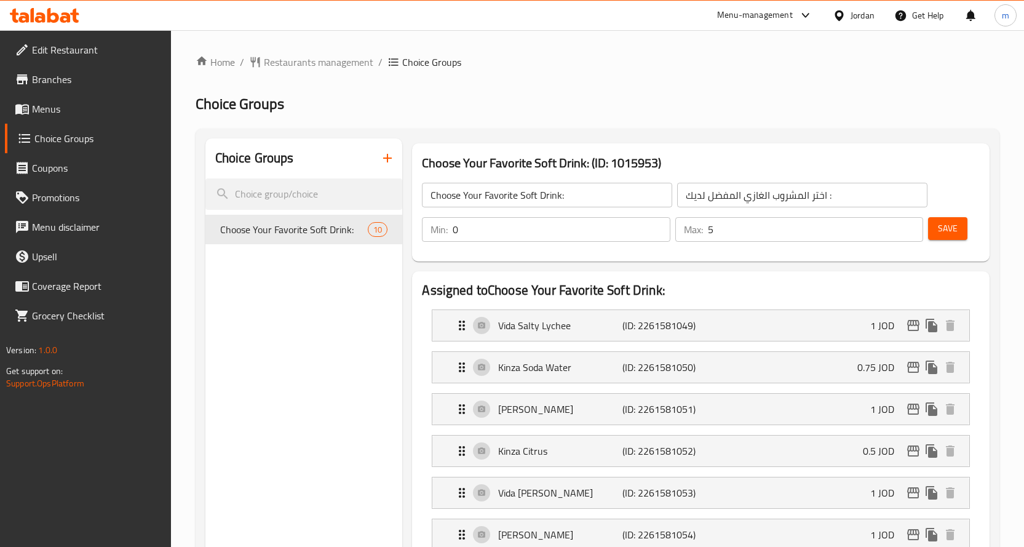  What do you see at coordinates (701, 290) in the screenshot?
I see `h2: Assigned to Choose Your Favorite Soft Drink:` at bounding box center [701, 290].